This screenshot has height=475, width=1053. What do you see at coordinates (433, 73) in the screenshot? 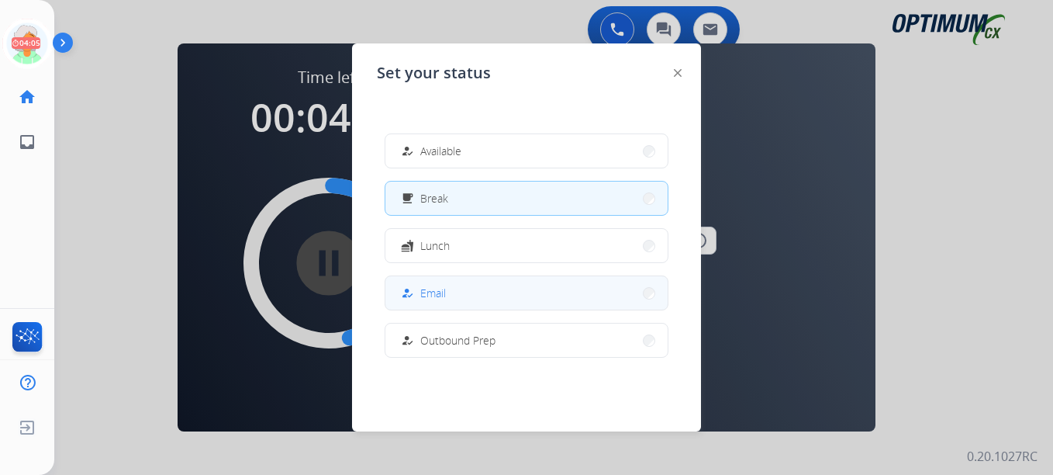
I see `span: Set your status` at bounding box center [433, 73].